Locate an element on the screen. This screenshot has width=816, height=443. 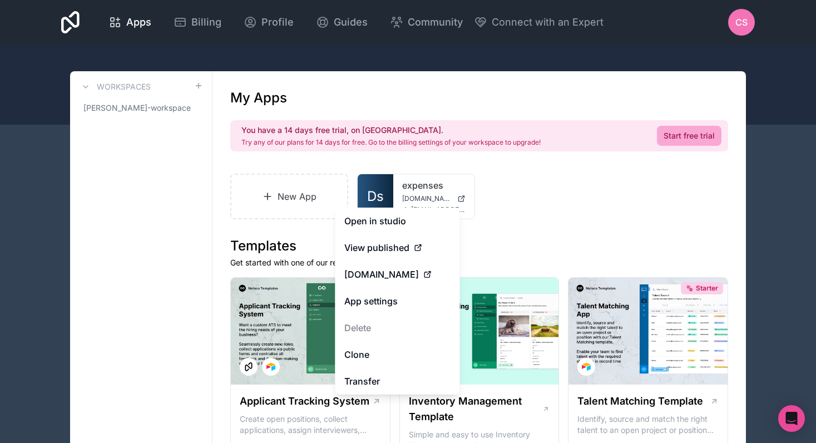
span: Community is located at coordinates (435, 22).